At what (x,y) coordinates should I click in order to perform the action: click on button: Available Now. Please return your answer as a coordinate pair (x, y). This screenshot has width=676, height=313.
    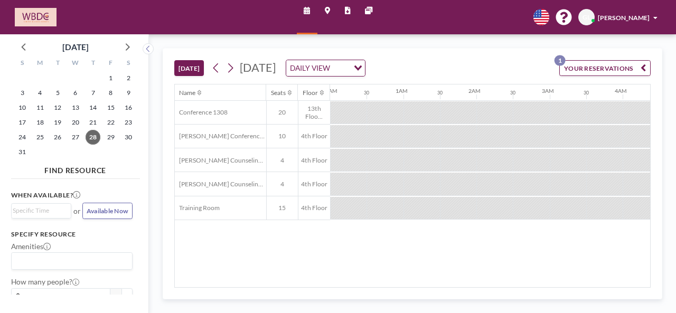
    Looking at the image, I should click on (107, 211).